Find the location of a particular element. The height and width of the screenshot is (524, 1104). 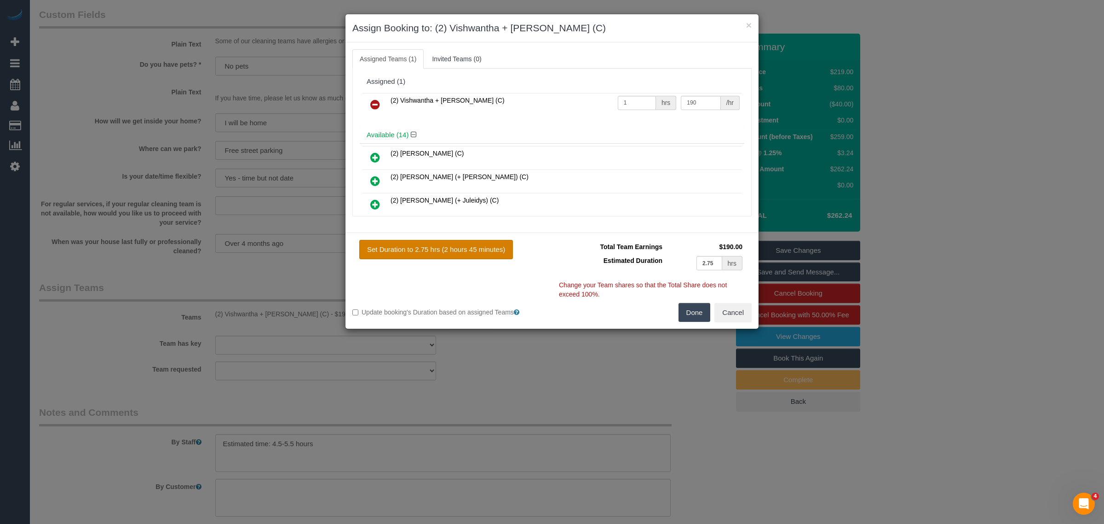

button: Done is located at coordinates (695, 312).